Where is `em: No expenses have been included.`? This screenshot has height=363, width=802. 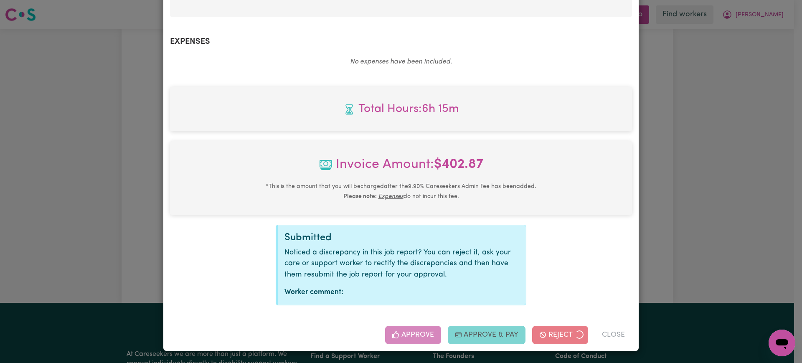 em: No expenses have been included. is located at coordinates (401, 62).